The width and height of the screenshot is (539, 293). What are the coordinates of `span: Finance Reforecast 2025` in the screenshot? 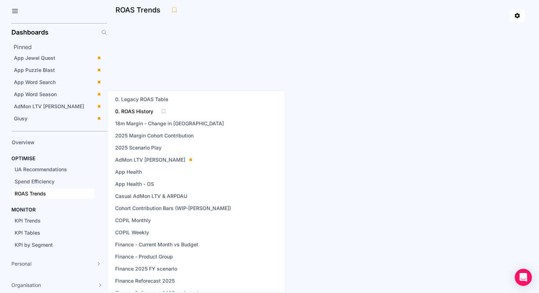 It's located at (145, 281).